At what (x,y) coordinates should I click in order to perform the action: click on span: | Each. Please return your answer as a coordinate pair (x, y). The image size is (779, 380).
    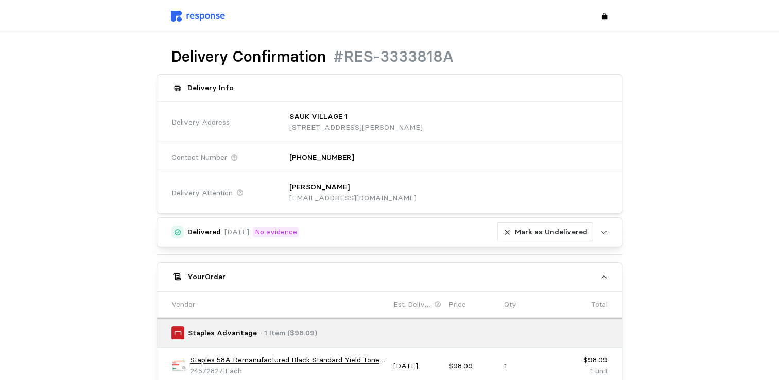
    Looking at the image, I should click on (232, 371).